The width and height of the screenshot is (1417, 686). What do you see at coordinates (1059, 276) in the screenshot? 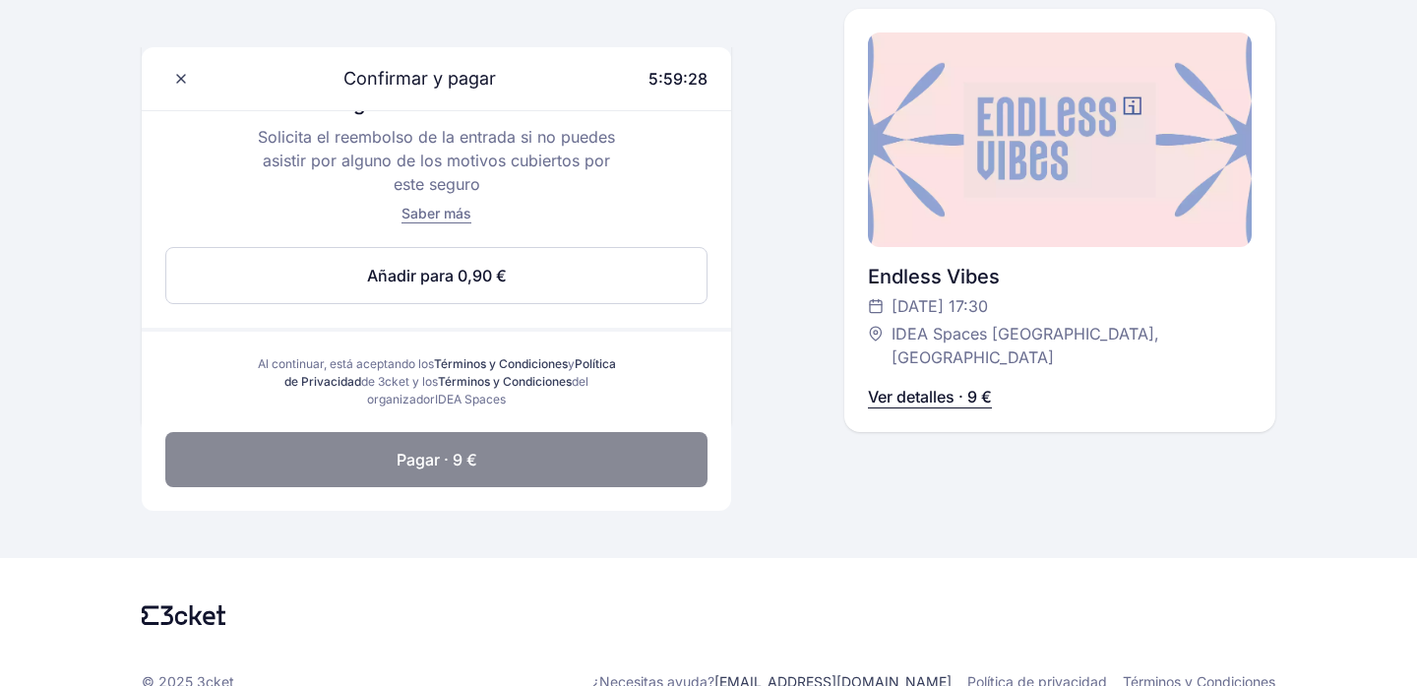
I see `div: Endless Vibes` at bounding box center [1059, 276].